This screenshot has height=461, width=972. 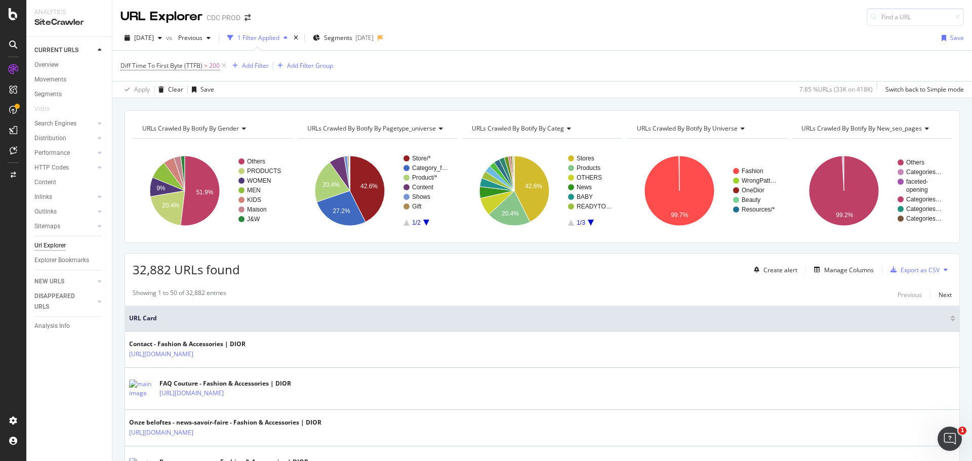 I want to click on button: Export as CSV, so click(x=913, y=270).